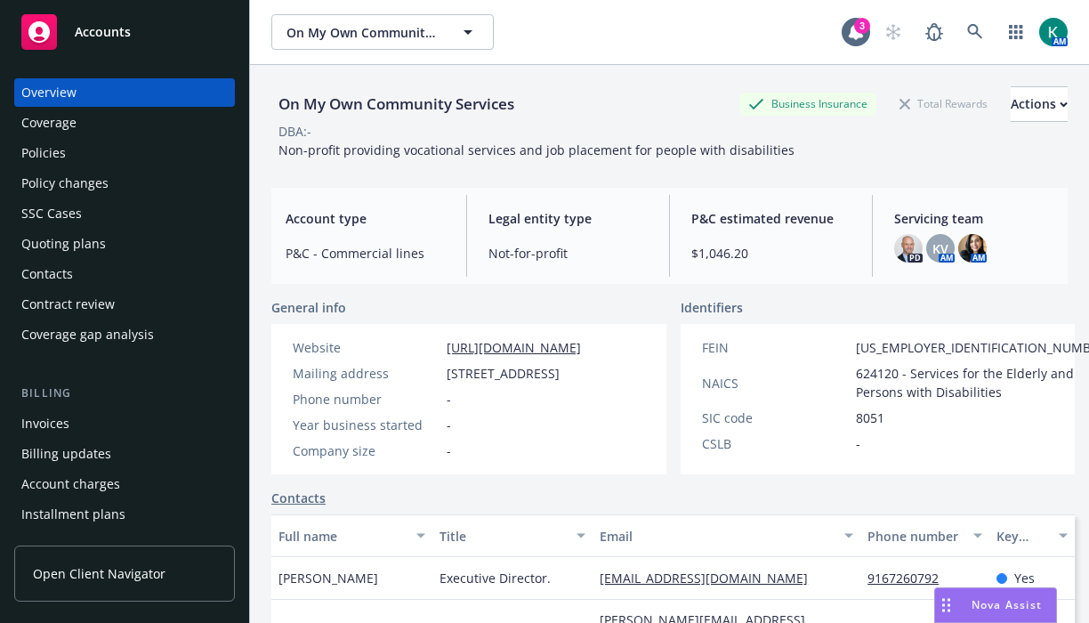 This screenshot has height=623, width=1089. What do you see at coordinates (125, 393) in the screenshot?
I see `div: Billing` at bounding box center [125, 393].